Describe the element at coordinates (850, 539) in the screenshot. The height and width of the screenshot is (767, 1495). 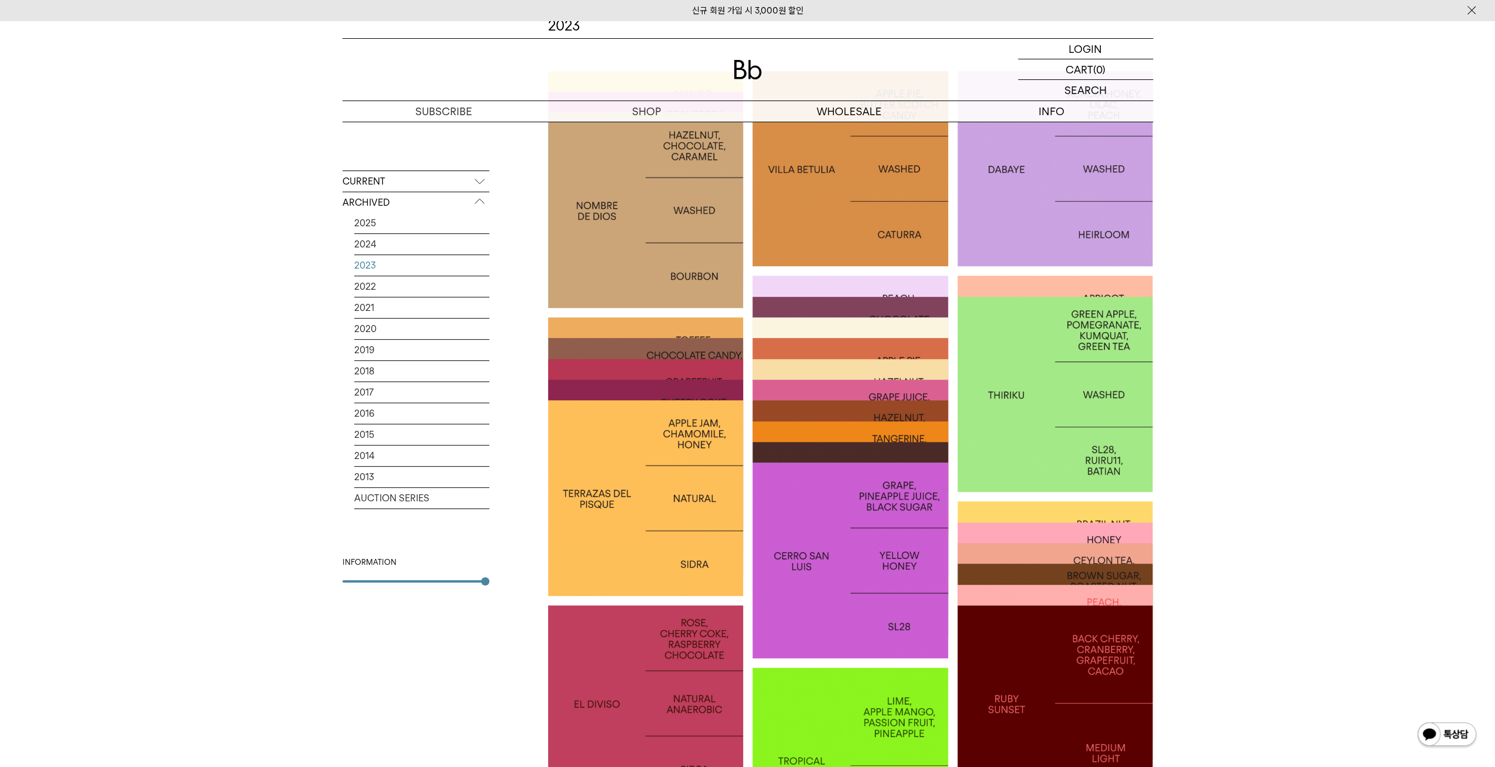
I see `a: 디어DEAR` at that location.